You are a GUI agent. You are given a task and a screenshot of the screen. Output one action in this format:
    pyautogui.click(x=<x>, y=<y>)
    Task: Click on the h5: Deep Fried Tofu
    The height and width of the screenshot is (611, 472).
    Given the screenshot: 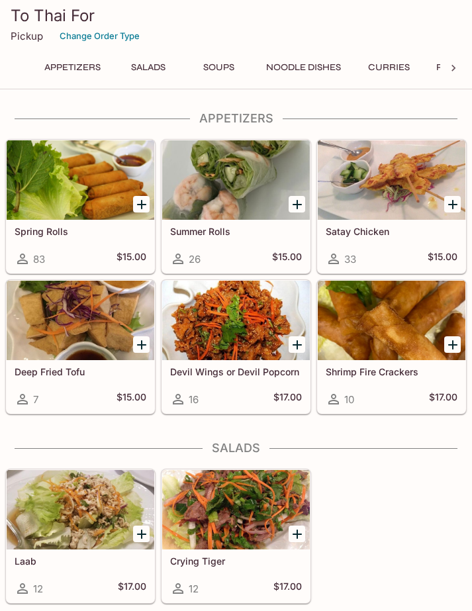 What is the action you would take?
    pyautogui.click(x=80, y=371)
    